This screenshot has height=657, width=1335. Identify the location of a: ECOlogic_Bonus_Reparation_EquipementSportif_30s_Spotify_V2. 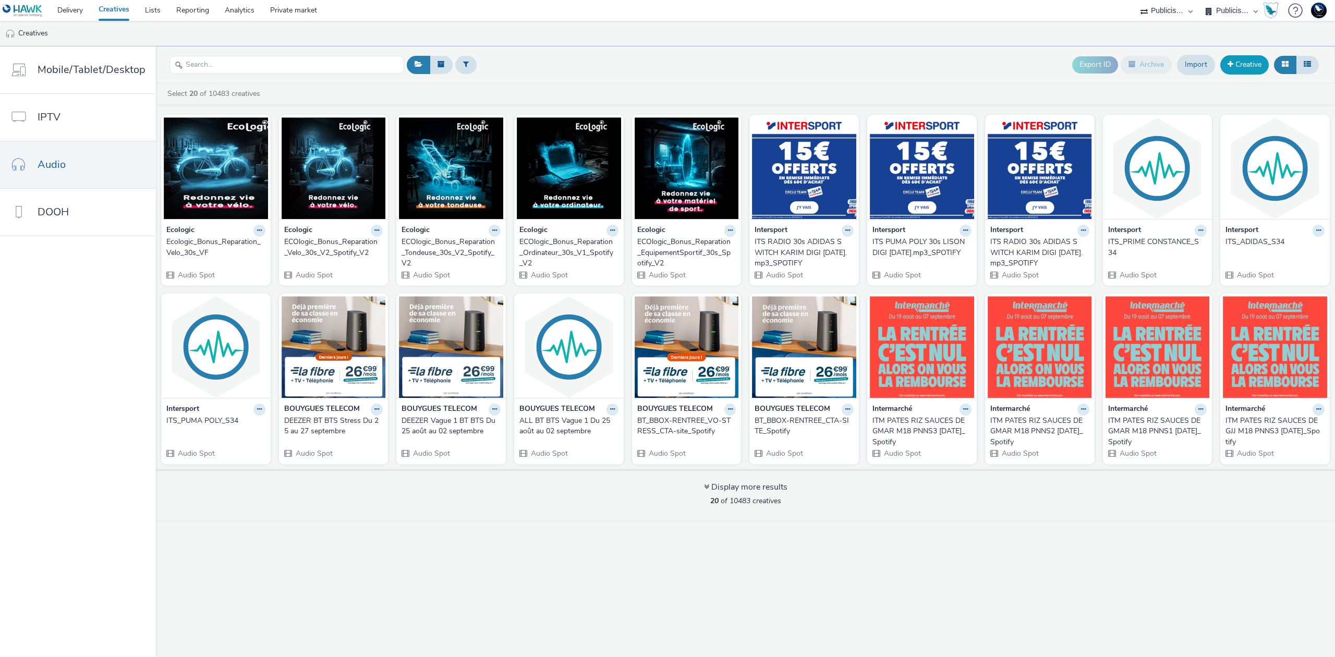
(687, 252).